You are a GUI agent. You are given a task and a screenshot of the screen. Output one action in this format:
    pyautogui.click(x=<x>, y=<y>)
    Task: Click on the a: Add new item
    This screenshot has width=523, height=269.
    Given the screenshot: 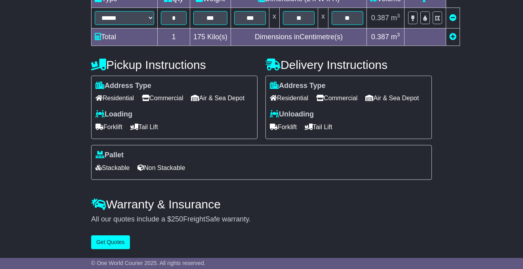 What is the action you would take?
    pyautogui.click(x=452, y=37)
    